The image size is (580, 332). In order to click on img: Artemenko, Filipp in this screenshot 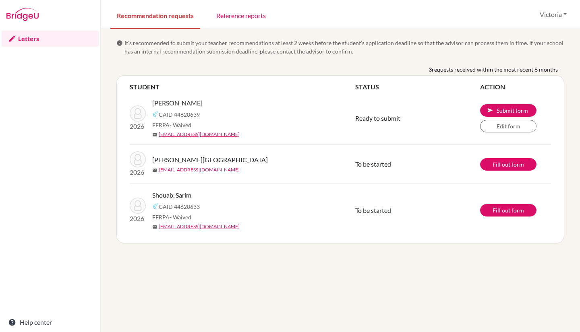, I will do `click(138, 159)`.